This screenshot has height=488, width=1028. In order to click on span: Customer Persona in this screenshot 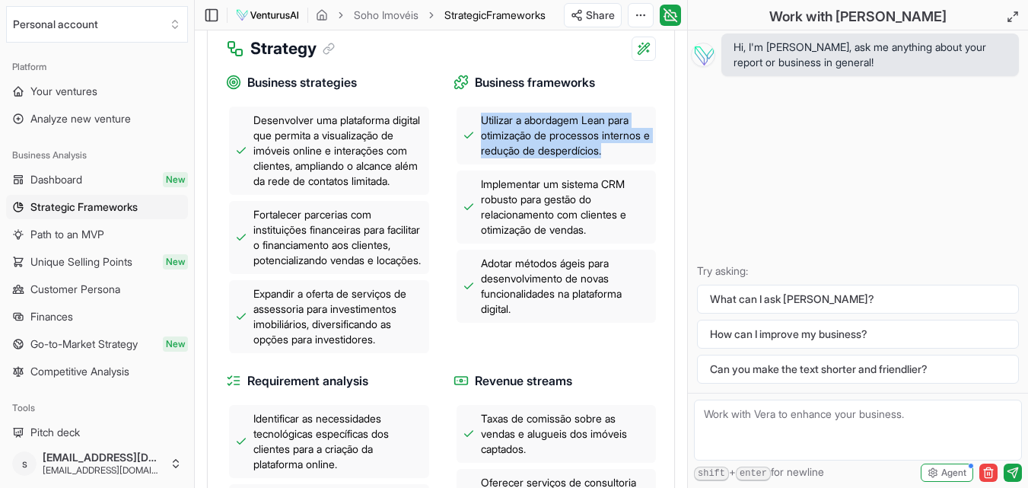, I will do `click(75, 289)`.